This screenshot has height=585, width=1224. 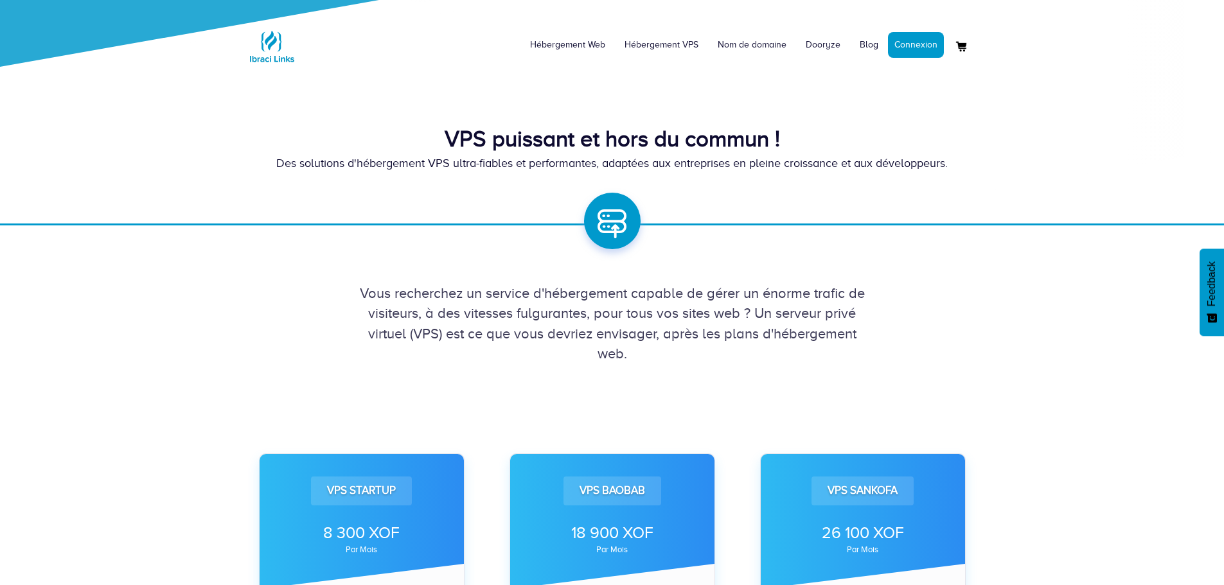 What do you see at coordinates (823, 45) in the screenshot?
I see `a: Dooryze` at bounding box center [823, 45].